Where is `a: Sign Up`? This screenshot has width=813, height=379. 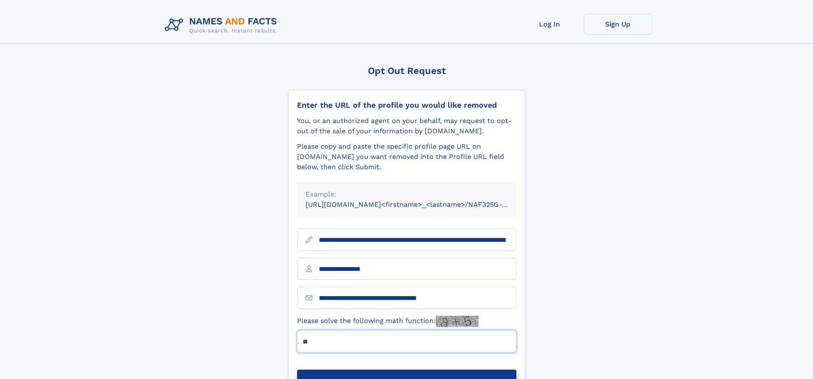
a: Sign Up is located at coordinates (618, 24).